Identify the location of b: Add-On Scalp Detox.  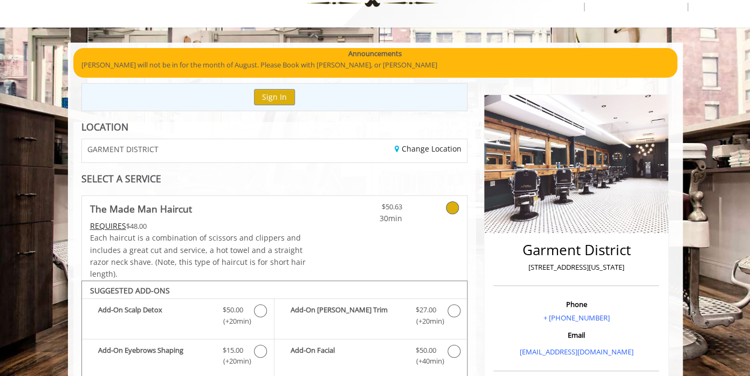
(155, 316).